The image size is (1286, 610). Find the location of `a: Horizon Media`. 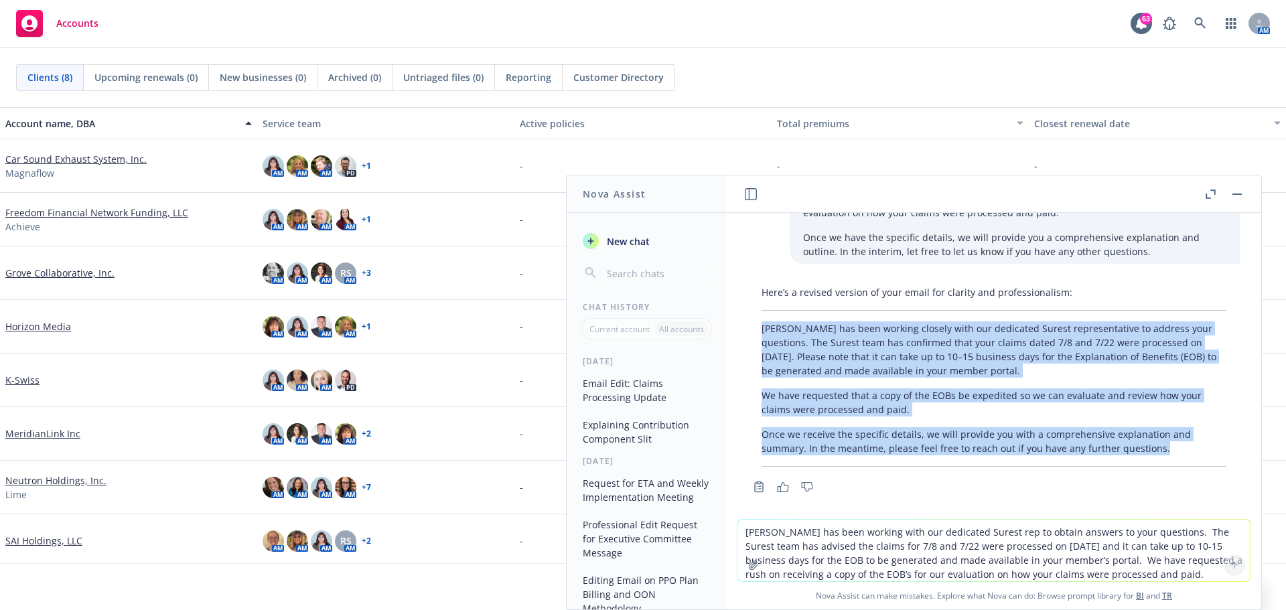

a: Horizon Media is located at coordinates (38, 326).